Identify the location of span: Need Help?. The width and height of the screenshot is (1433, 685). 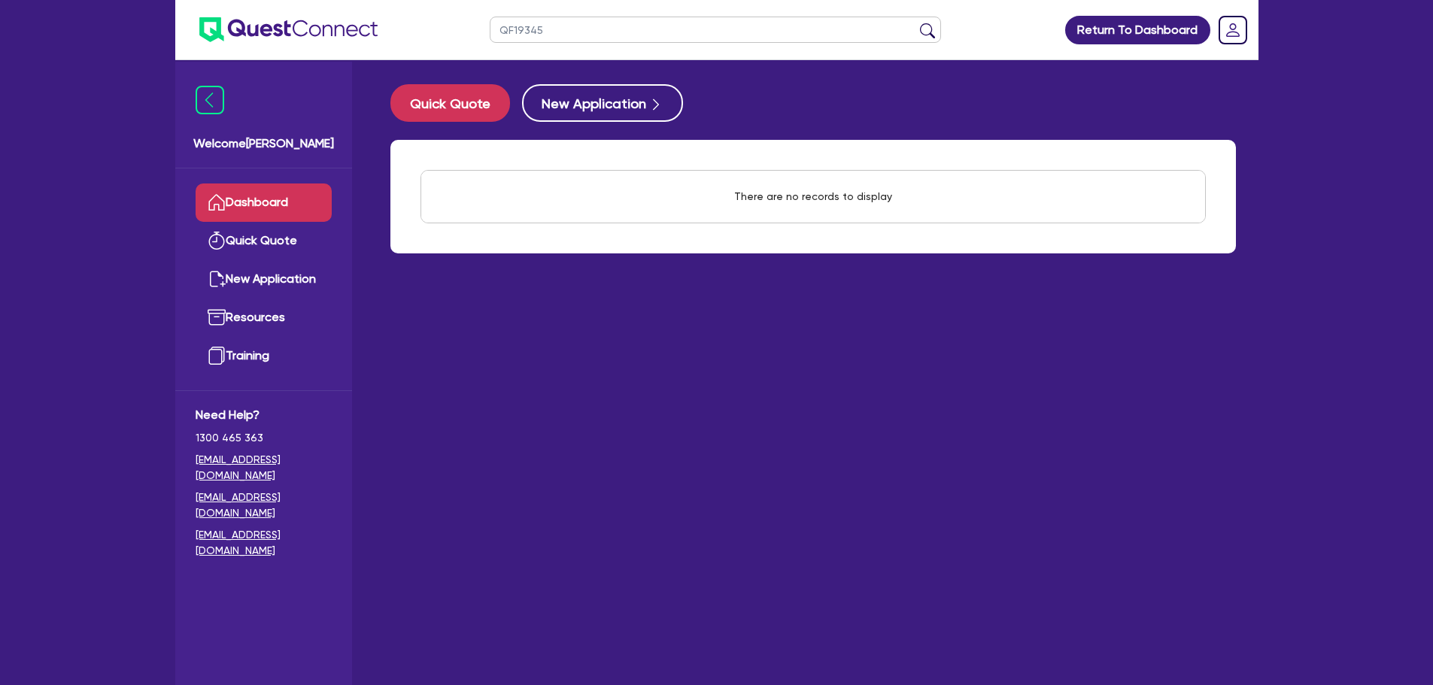
(263, 415).